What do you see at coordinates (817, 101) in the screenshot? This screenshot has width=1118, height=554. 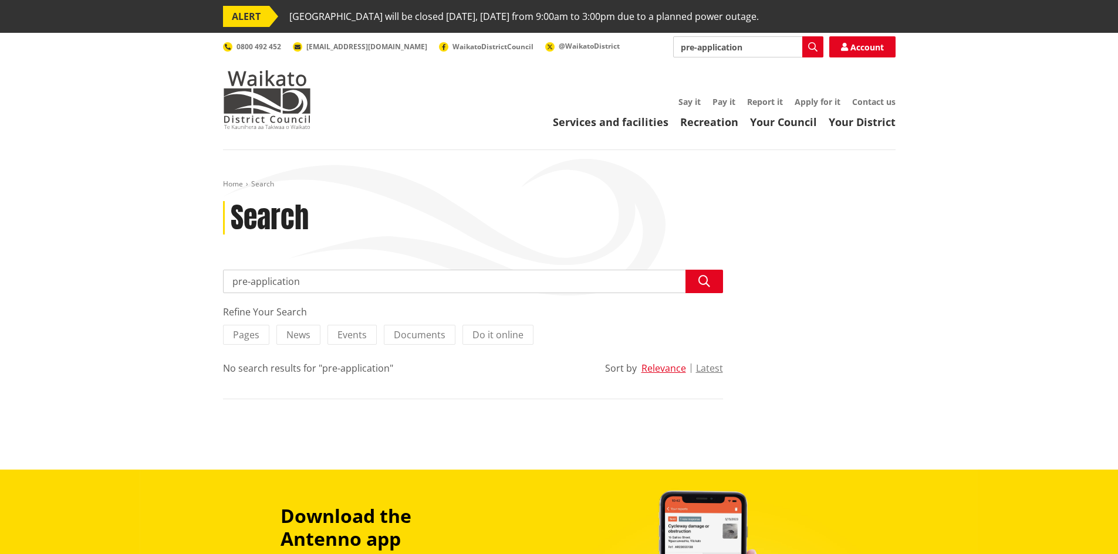 I see `a: Apply for it` at bounding box center [817, 101].